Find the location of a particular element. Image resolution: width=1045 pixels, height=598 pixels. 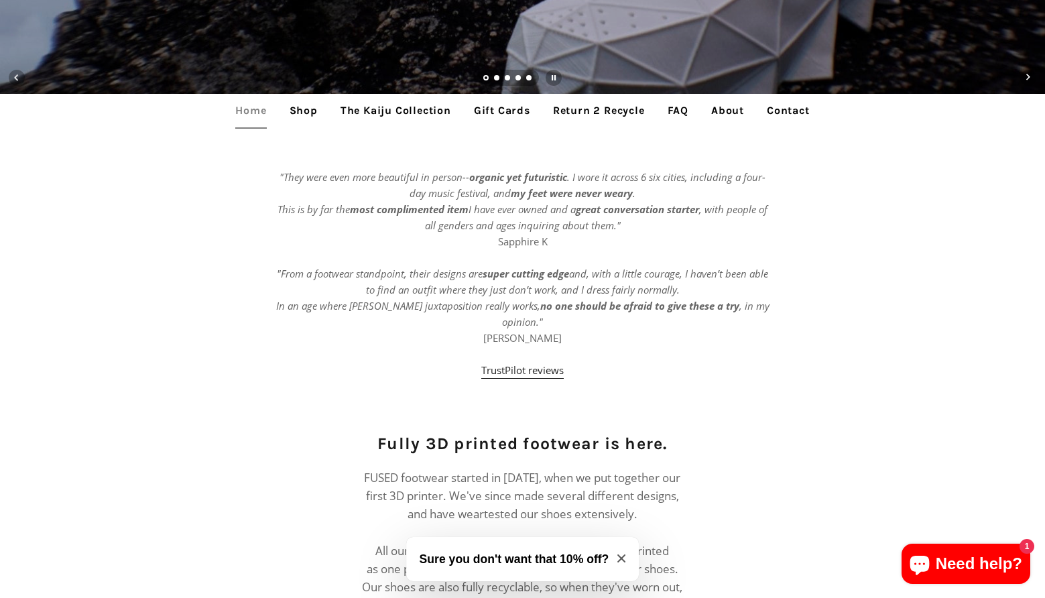

a: Load slide 2 is located at coordinates (498, 79).